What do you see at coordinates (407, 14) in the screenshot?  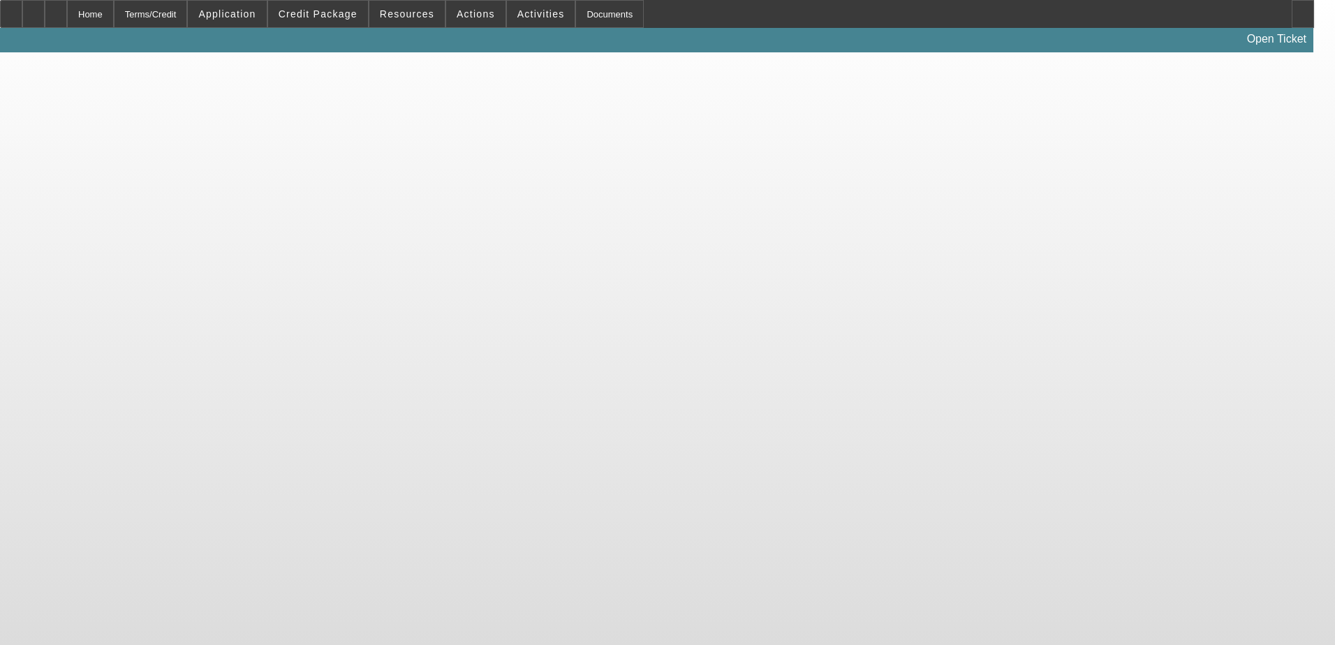 I see `button: Resources` at bounding box center [407, 14].